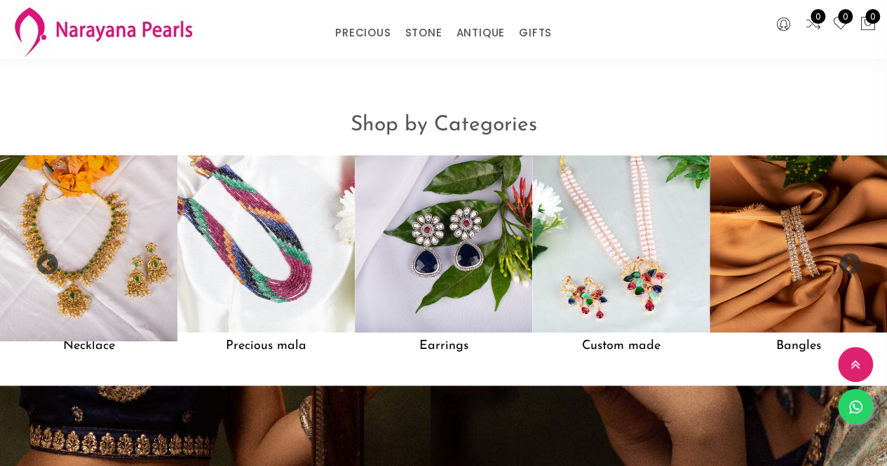 The image size is (887, 466). I want to click on img: Bangles, so click(798, 243).